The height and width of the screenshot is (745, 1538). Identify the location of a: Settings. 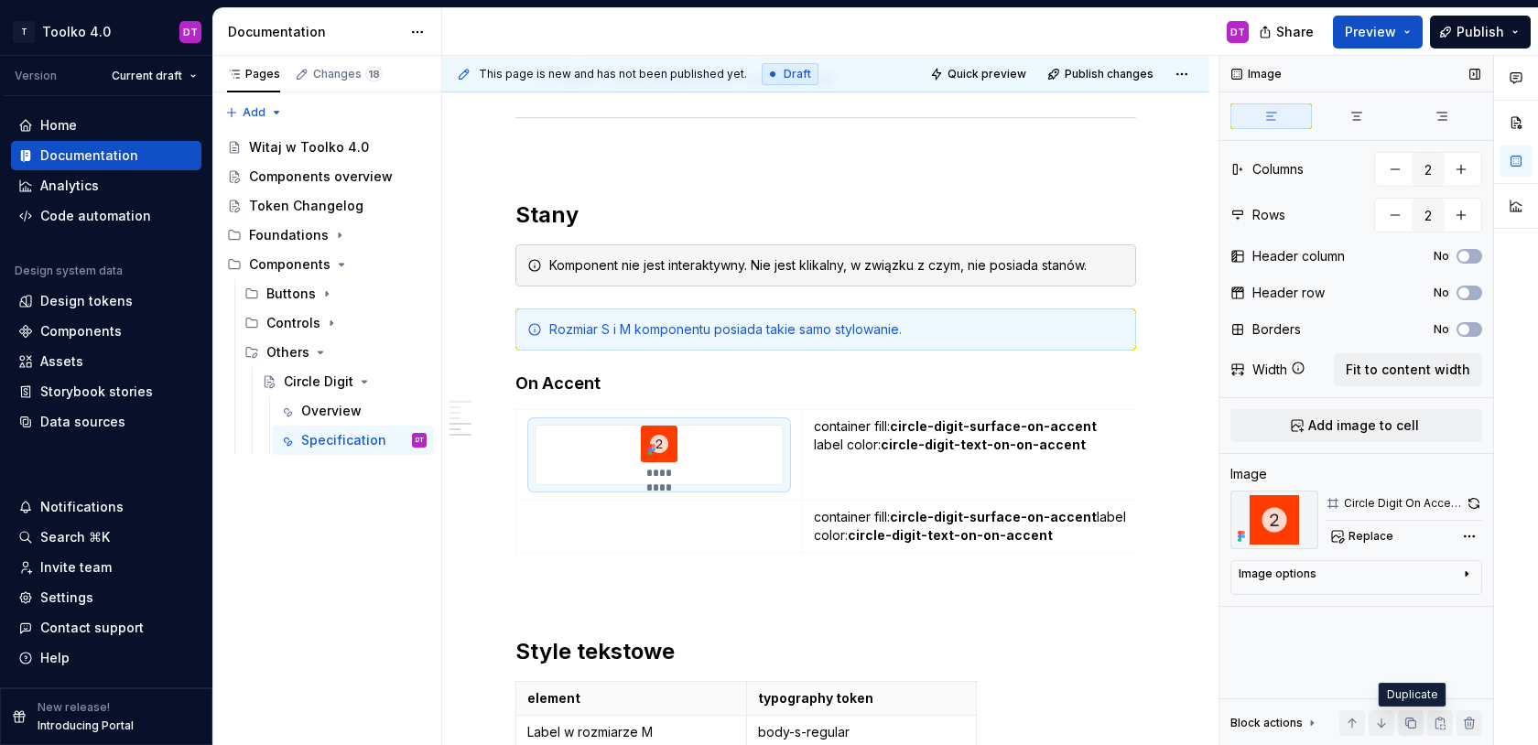
(106, 598).